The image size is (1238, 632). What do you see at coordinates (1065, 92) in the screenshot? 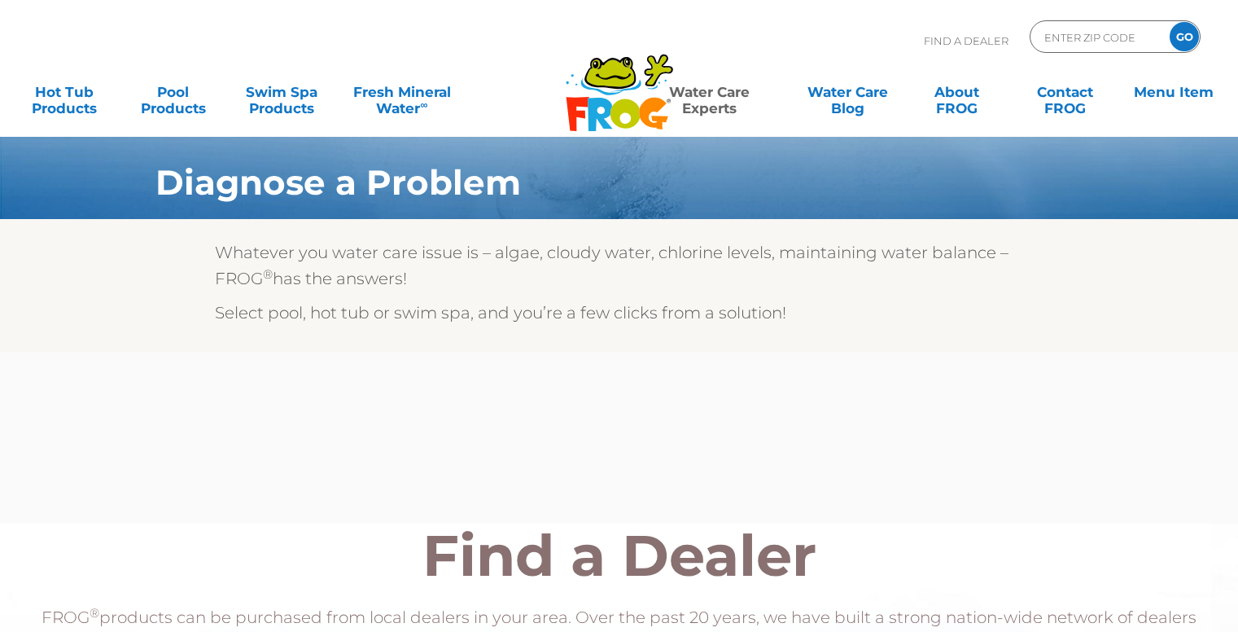
I see `a: ContactFROG` at bounding box center [1065, 92].